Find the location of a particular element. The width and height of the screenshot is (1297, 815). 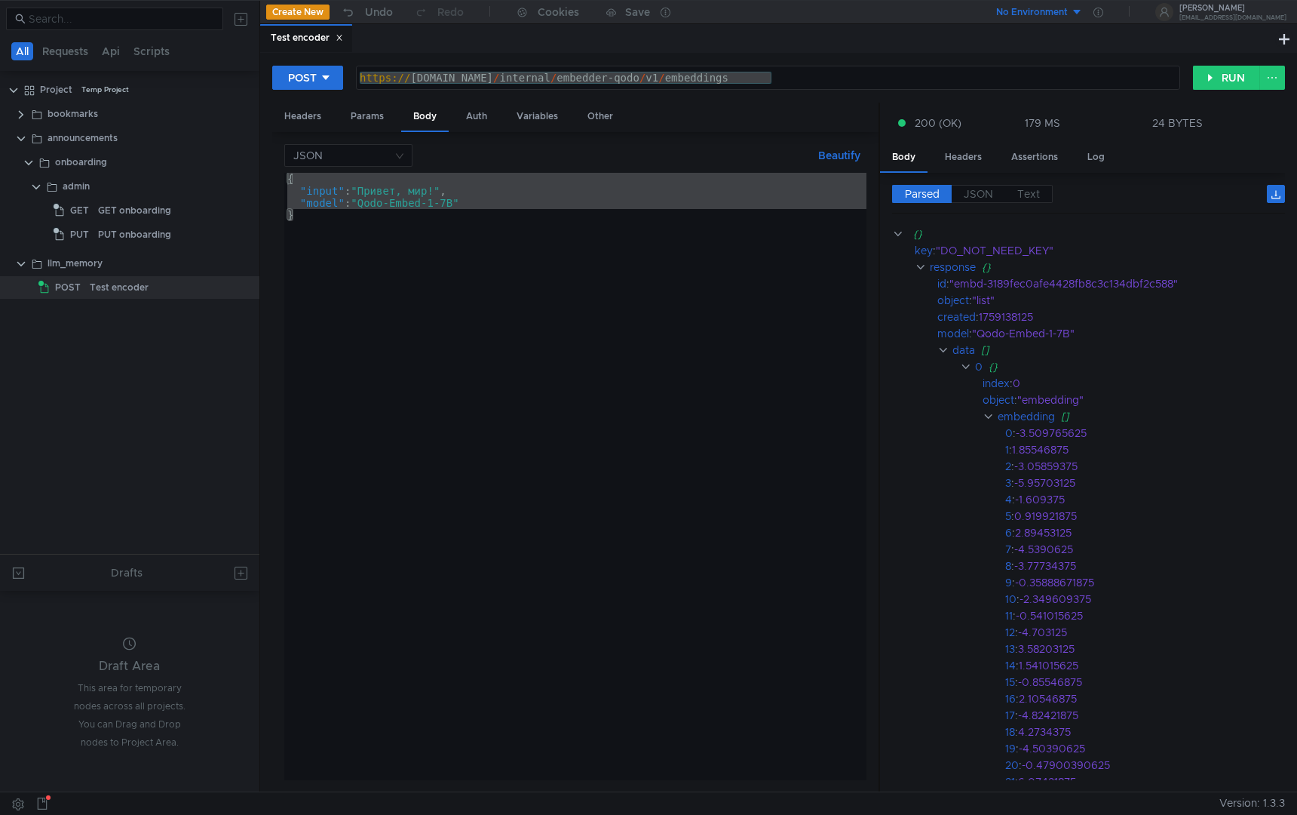

div: -0.85546875 is located at coordinates (1142, 682).